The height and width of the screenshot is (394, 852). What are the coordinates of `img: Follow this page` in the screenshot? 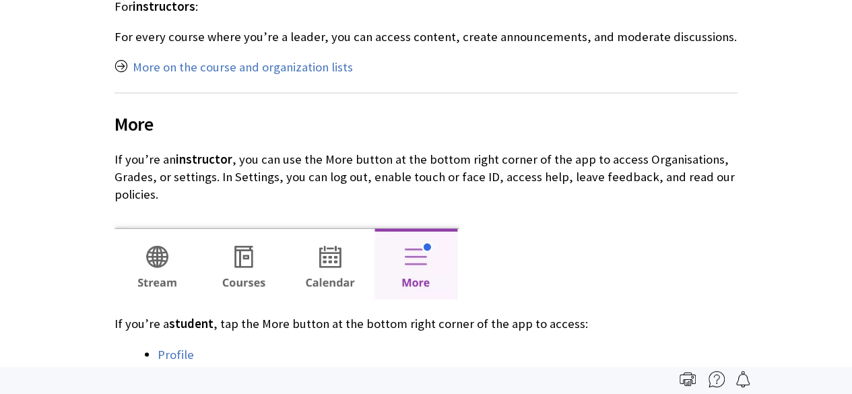 It's located at (743, 379).